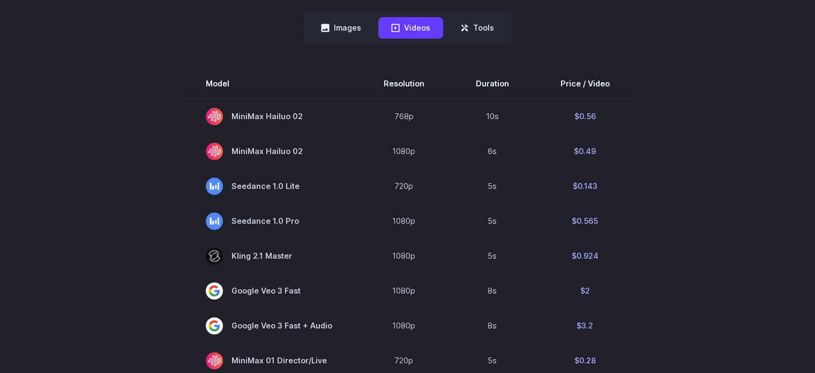  I want to click on span: Kling 2.1 Master, so click(269, 256).